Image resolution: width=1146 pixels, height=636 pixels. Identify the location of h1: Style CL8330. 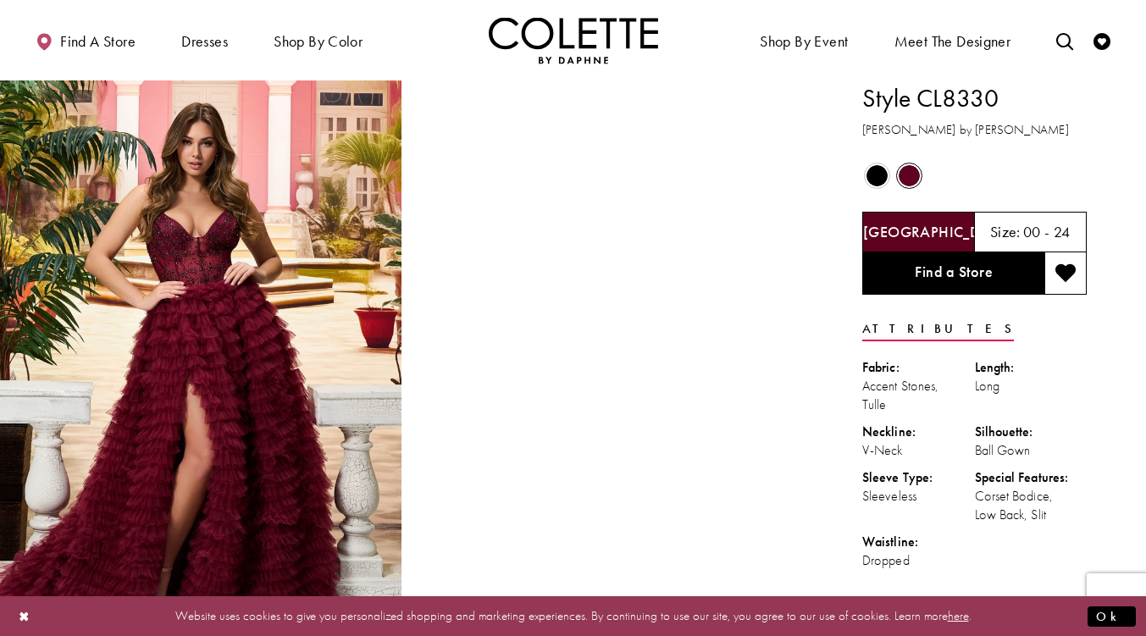
(974, 98).